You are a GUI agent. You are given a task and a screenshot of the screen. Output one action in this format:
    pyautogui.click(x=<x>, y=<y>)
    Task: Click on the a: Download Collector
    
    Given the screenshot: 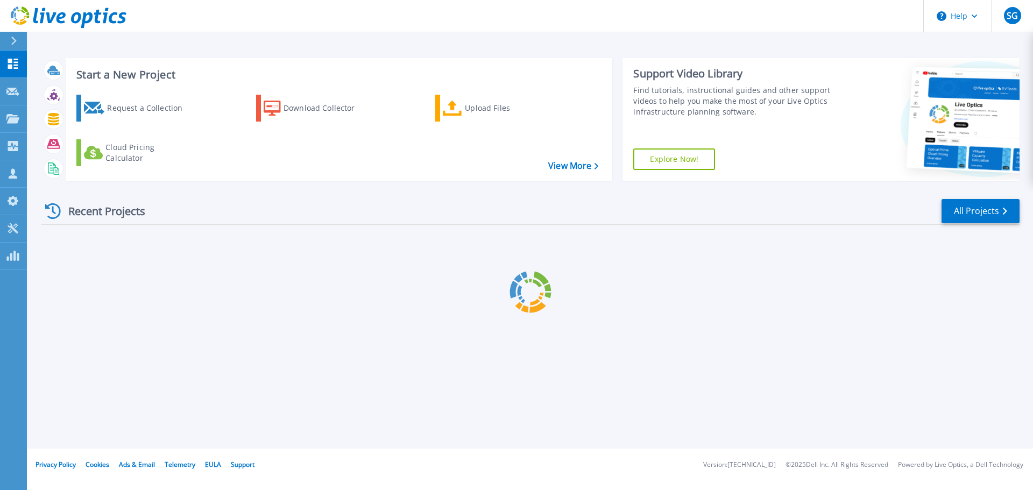 What is the action you would take?
    pyautogui.click(x=316, y=108)
    